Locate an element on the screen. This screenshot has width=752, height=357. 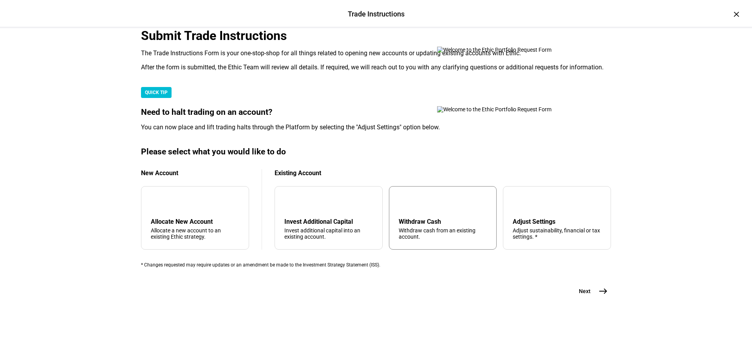
button: Next is located at coordinates (590, 291).